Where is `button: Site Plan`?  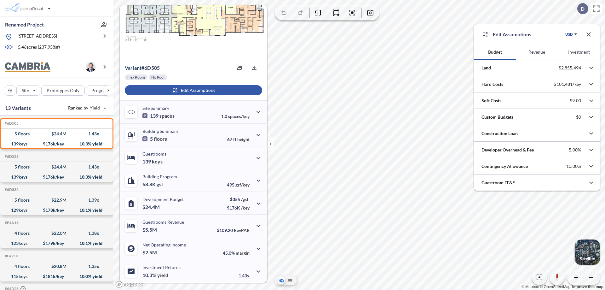
button: Site Plan is located at coordinates (290, 280).